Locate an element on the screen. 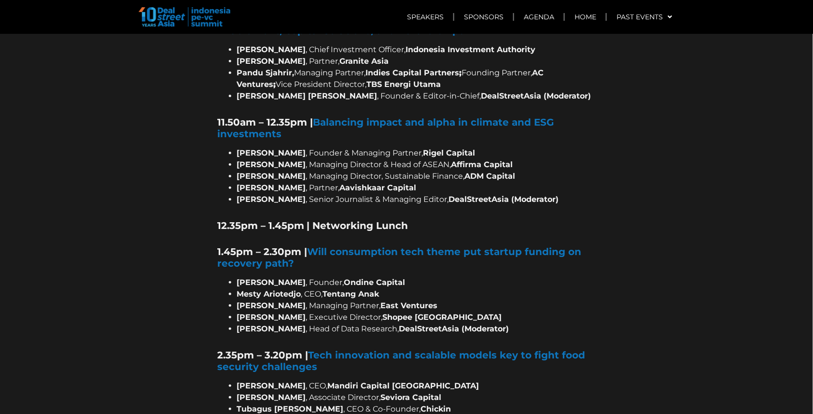 This screenshot has height=414, width=813. b: 2.35pm – 3.20pm | is located at coordinates (263, 355).